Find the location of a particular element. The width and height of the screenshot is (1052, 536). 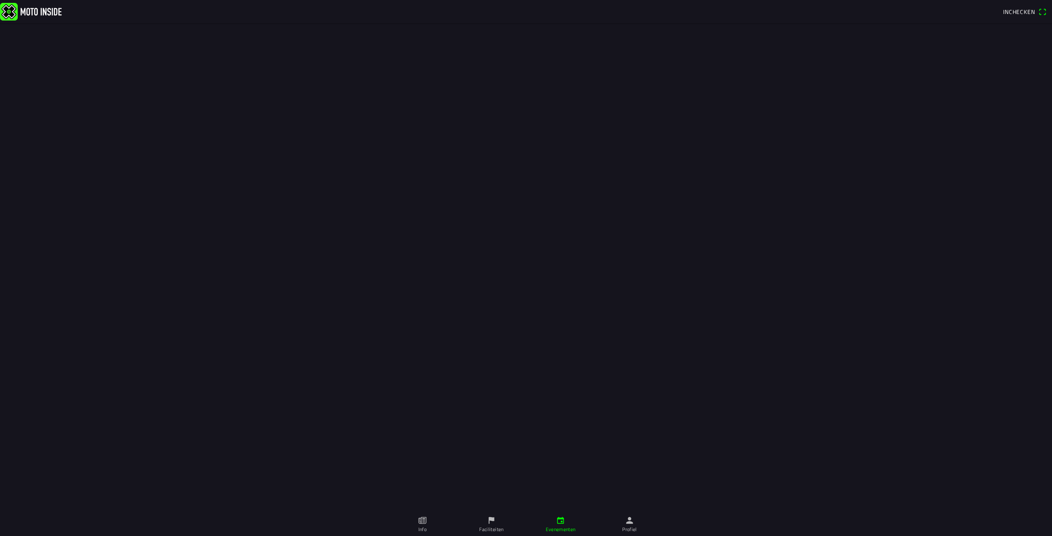

ion-label: Faciliteiten is located at coordinates (491, 530).